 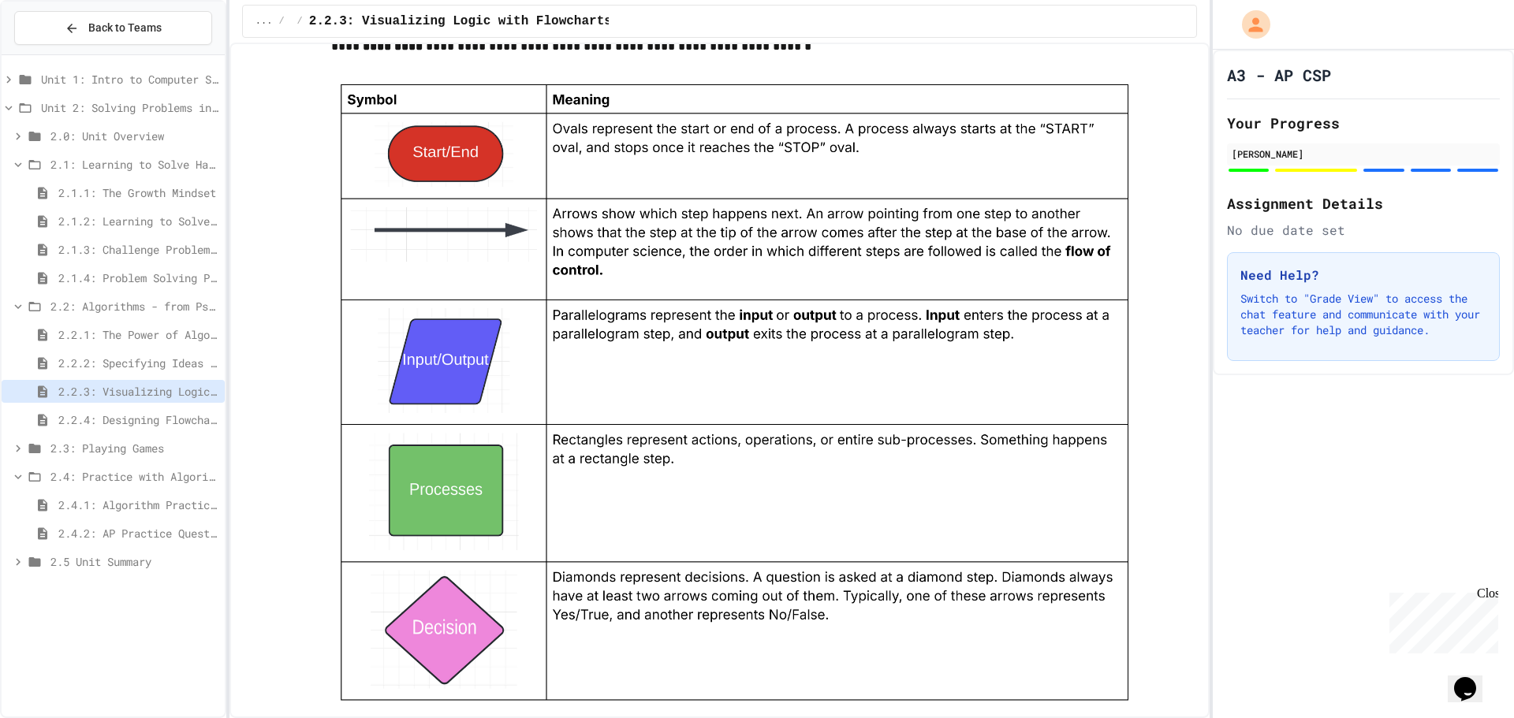 What do you see at coordinates (134, 561) in the screenshot?
I see `span: 2.5 Unit Summary` at bounding box center [134, 561].